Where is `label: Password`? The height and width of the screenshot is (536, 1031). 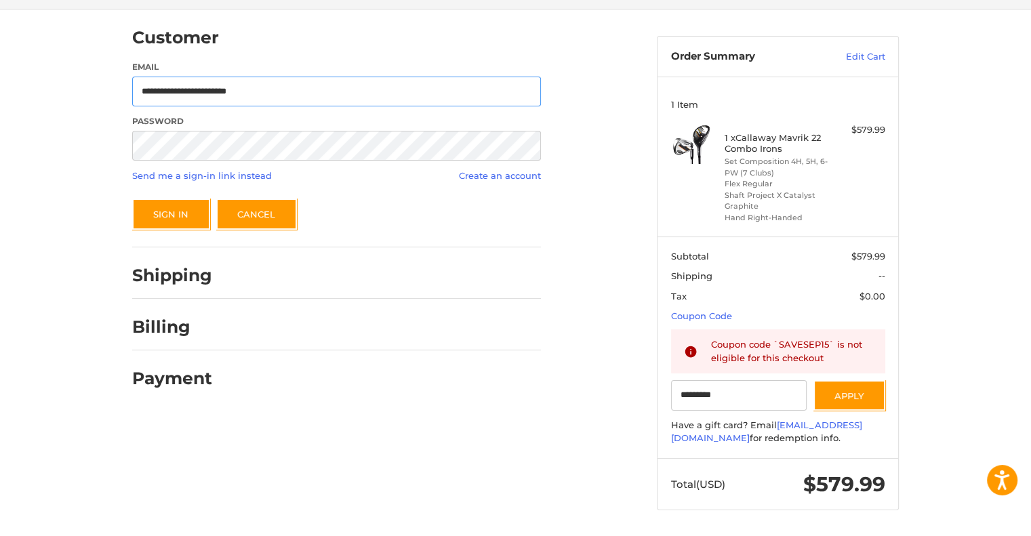 label: Password is located at coordinates (336, 121).